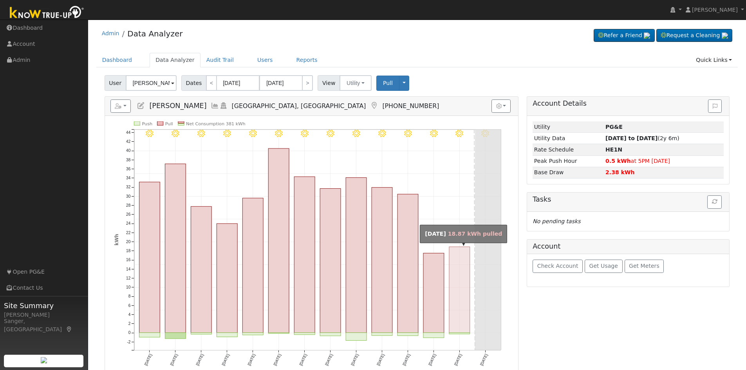  What do you see at coordinates (128, 141) in the screenshot?
I see `text: 42` at bounding box center [128, 141].